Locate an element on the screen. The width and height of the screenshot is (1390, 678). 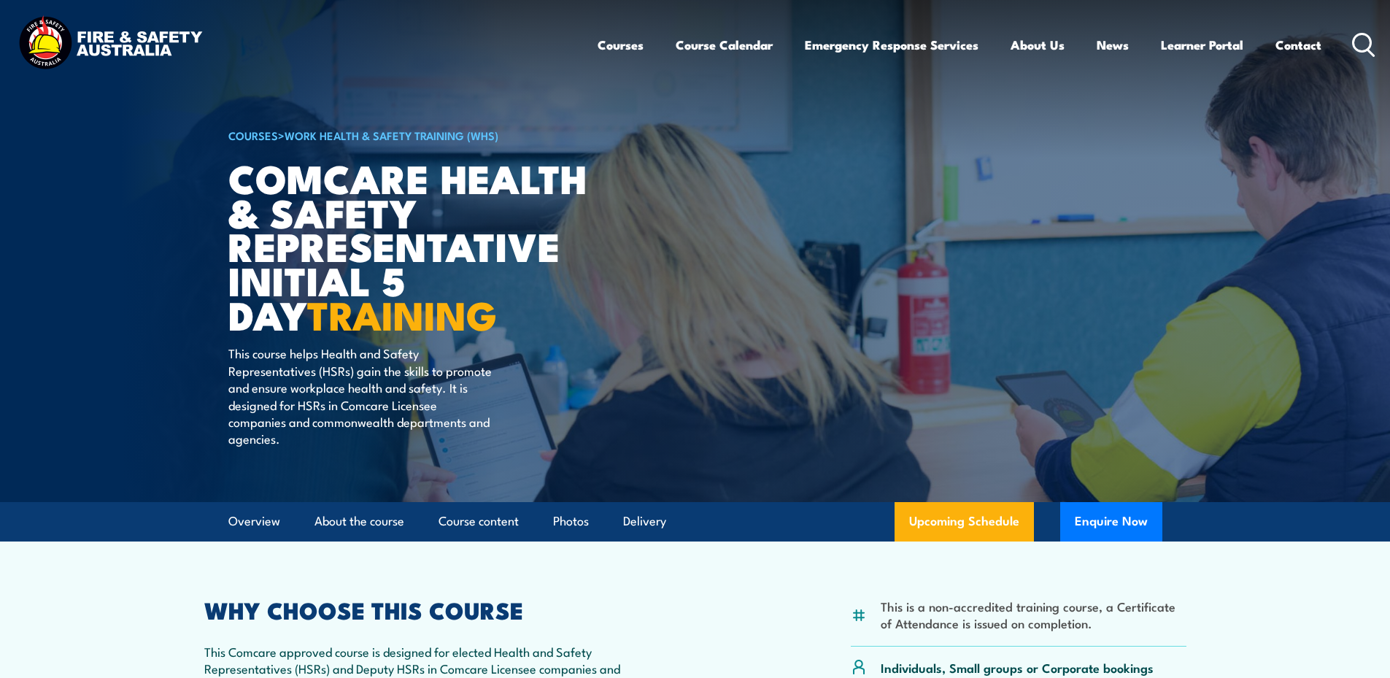
a: Delivery is located at coordinates (644, 521).